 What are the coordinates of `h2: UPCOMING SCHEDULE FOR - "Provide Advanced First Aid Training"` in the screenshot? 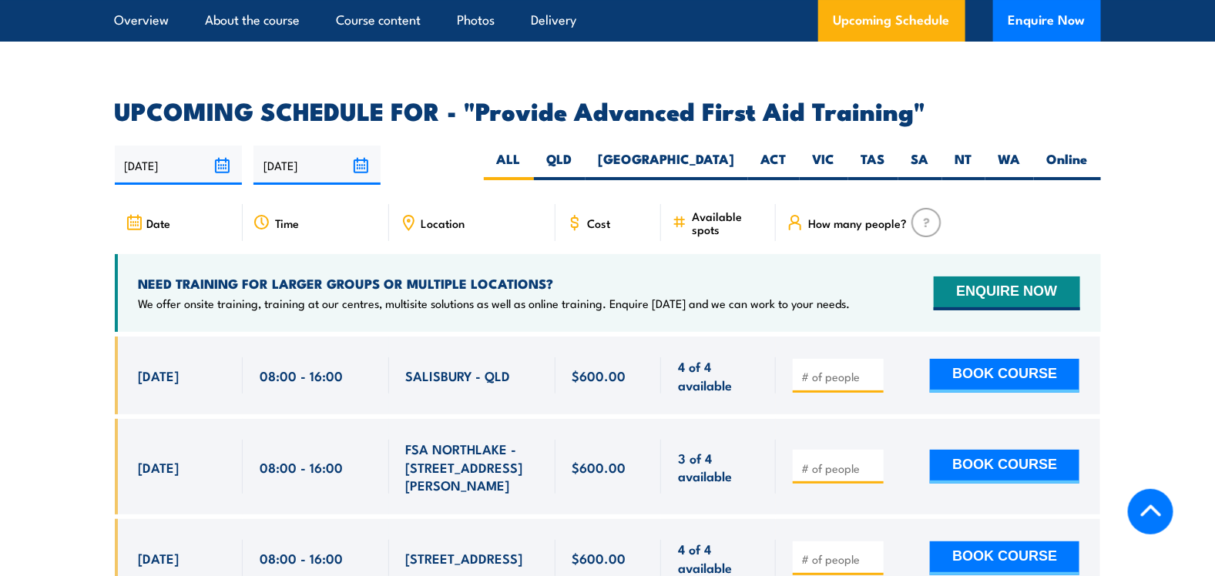 It's located at (608, 110).